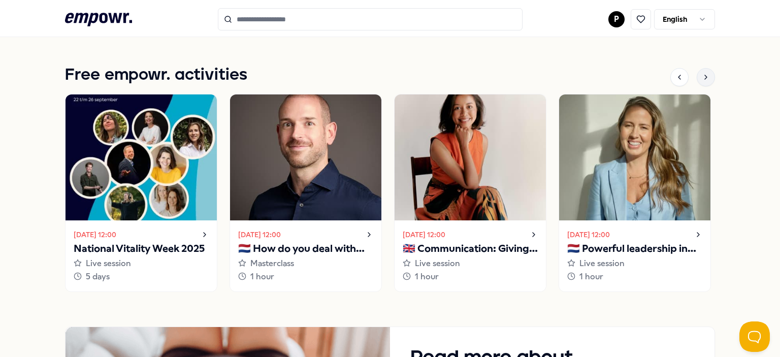 This screenshot has height=357, width=780. Describe the element at coordinates (306, 249) in the screenshot. I see `p: 🇳🇱 How do you deal with your inner critic?` at that location.